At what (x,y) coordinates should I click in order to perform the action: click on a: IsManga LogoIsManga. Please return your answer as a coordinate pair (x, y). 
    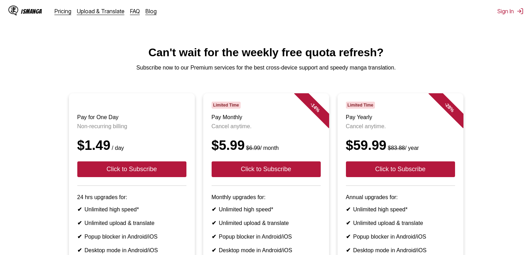
    Looking at the image, I should click on (31, 11).